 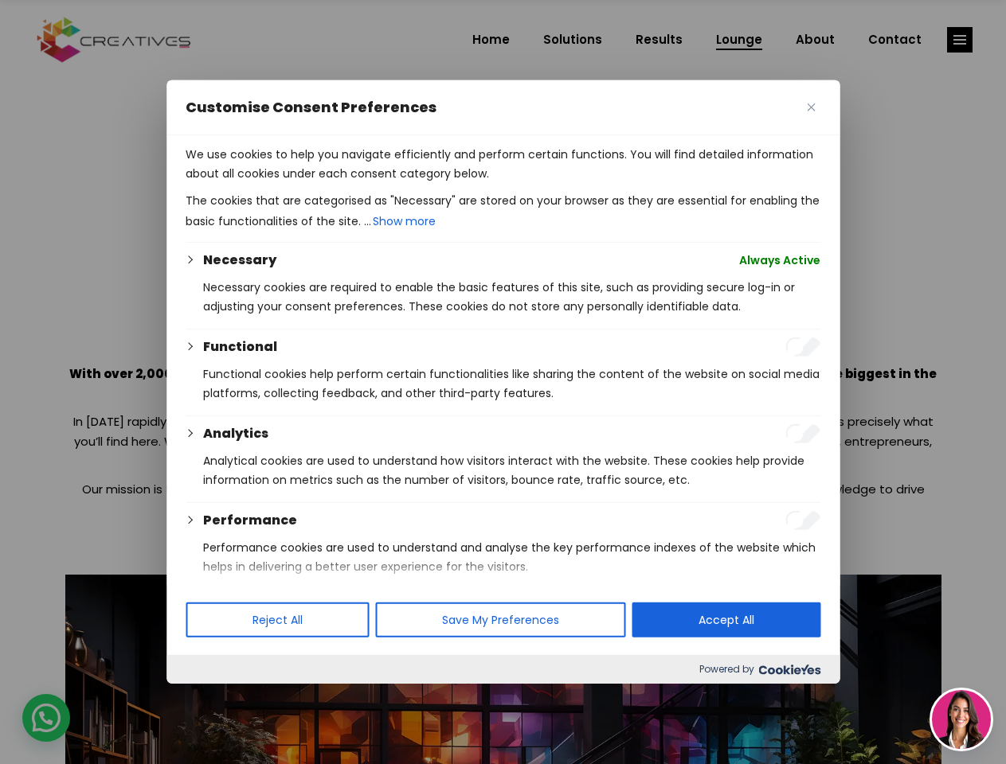 I want to click on p: Performance cookies are used to understand and analyse the key performance indexes of the website..., so click(x=511, y=557).